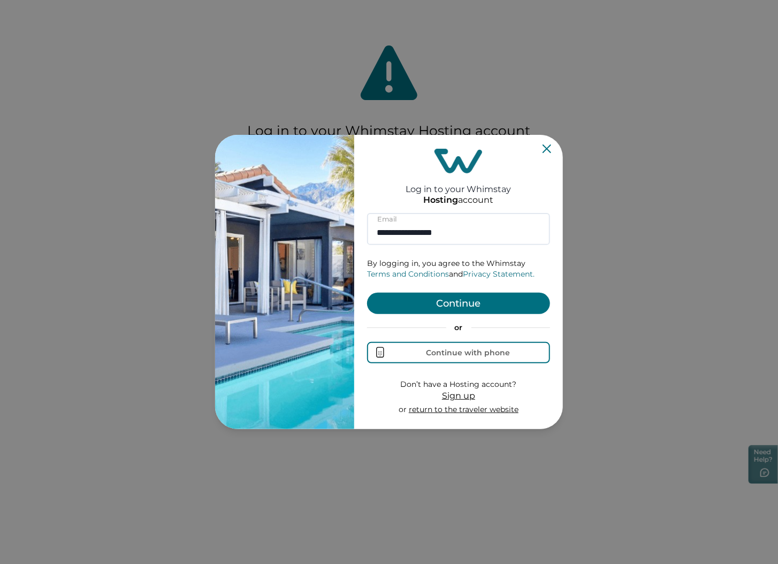 This screenshot has width=778, height=564. What do you see at coordinates (498, 274) in the screenshot?
I see `a: Privacy Statement.` at bounding box center [498, 274].